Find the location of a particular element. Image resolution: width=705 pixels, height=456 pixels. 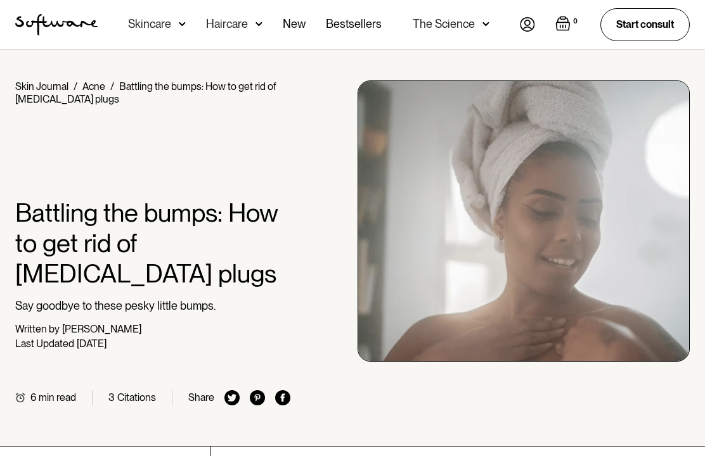

img: pinterest icon is located at coordinates (257, 398).